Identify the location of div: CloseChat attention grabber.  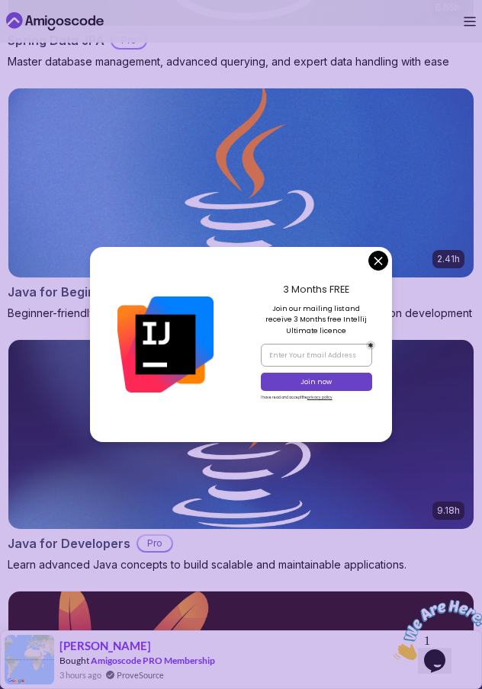
(47, 36).